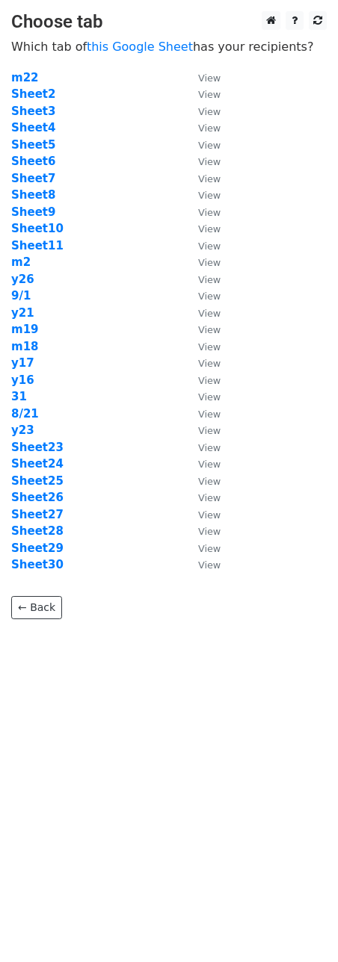 The width and height of the screenshot is (338, 962). What do you see at coordinates (37, 464) in the screenshot?
I see `a: Sheet24` at bounding box center [37, 464].